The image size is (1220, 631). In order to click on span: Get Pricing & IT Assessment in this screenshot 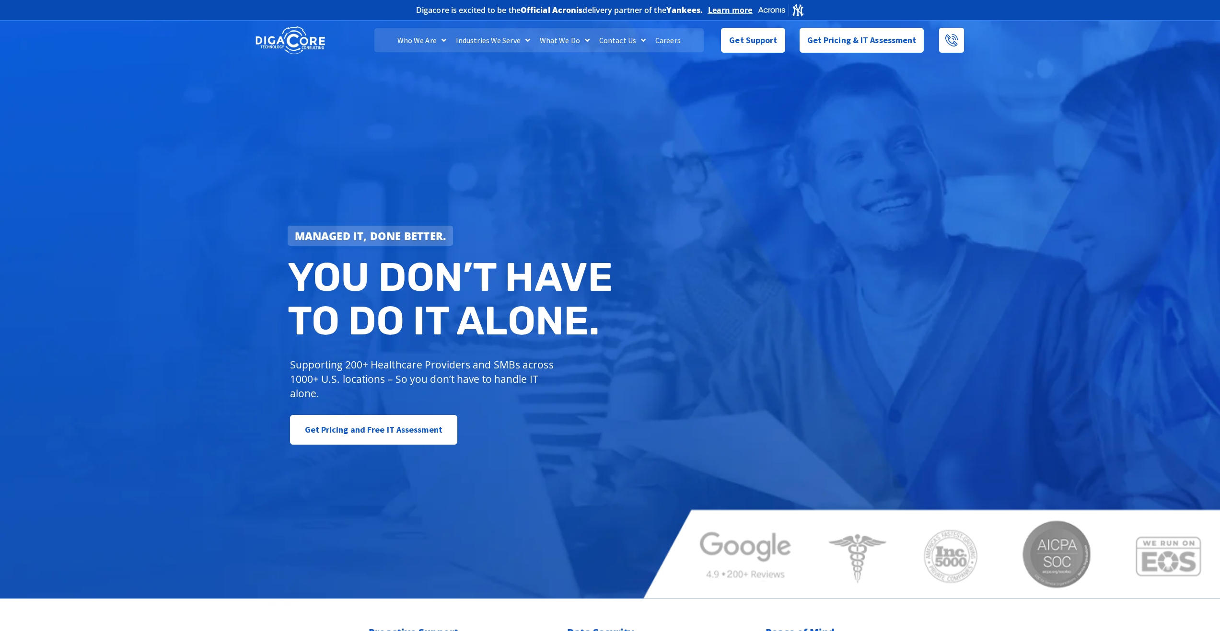, I will do `click(862, 40)`.